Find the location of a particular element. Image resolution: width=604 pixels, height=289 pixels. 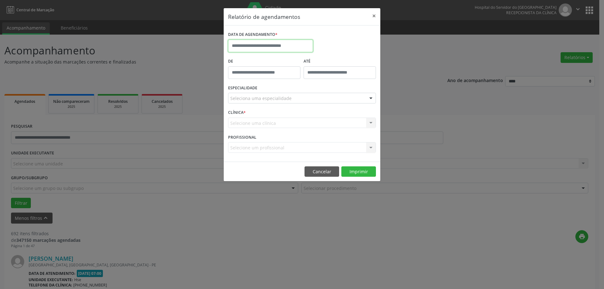

label: CLÍNICA is located at coordinates (237, 113).